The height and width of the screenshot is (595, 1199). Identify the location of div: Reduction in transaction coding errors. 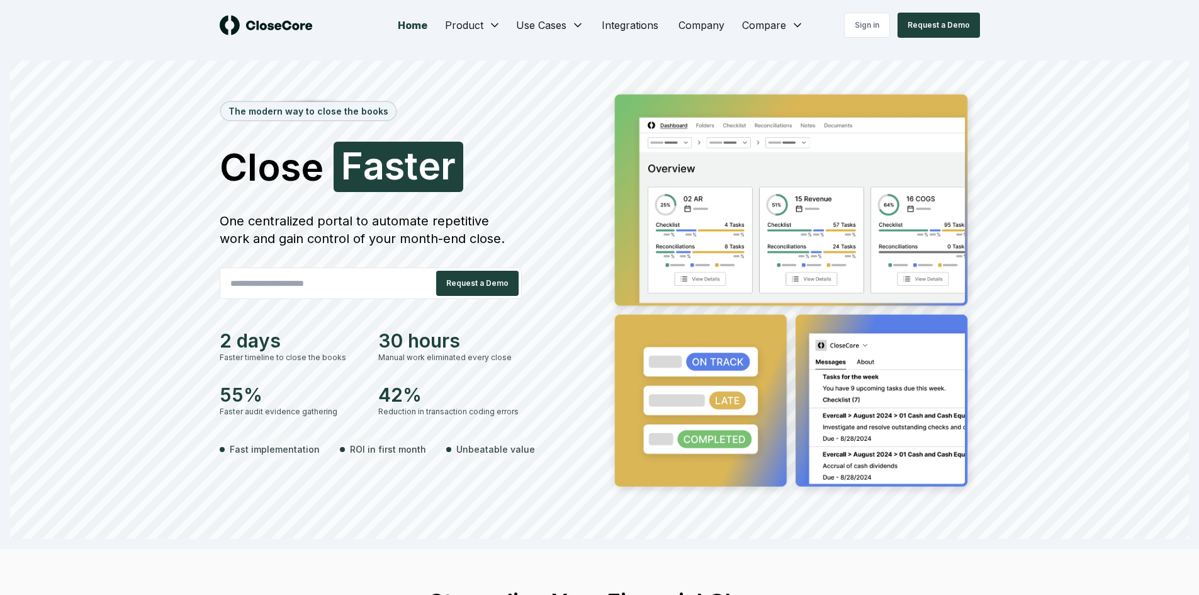
(450, 412).